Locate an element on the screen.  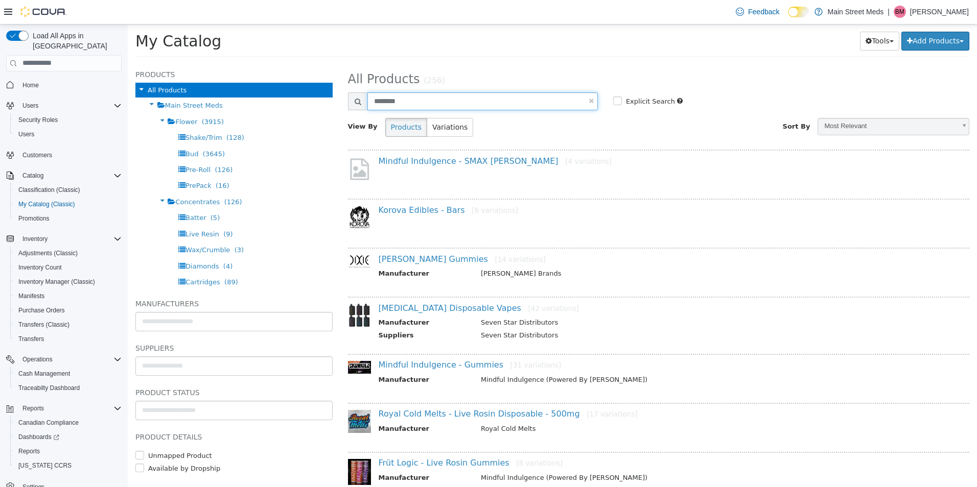
span: Purchase Orders is located at coordinates (41, 311).